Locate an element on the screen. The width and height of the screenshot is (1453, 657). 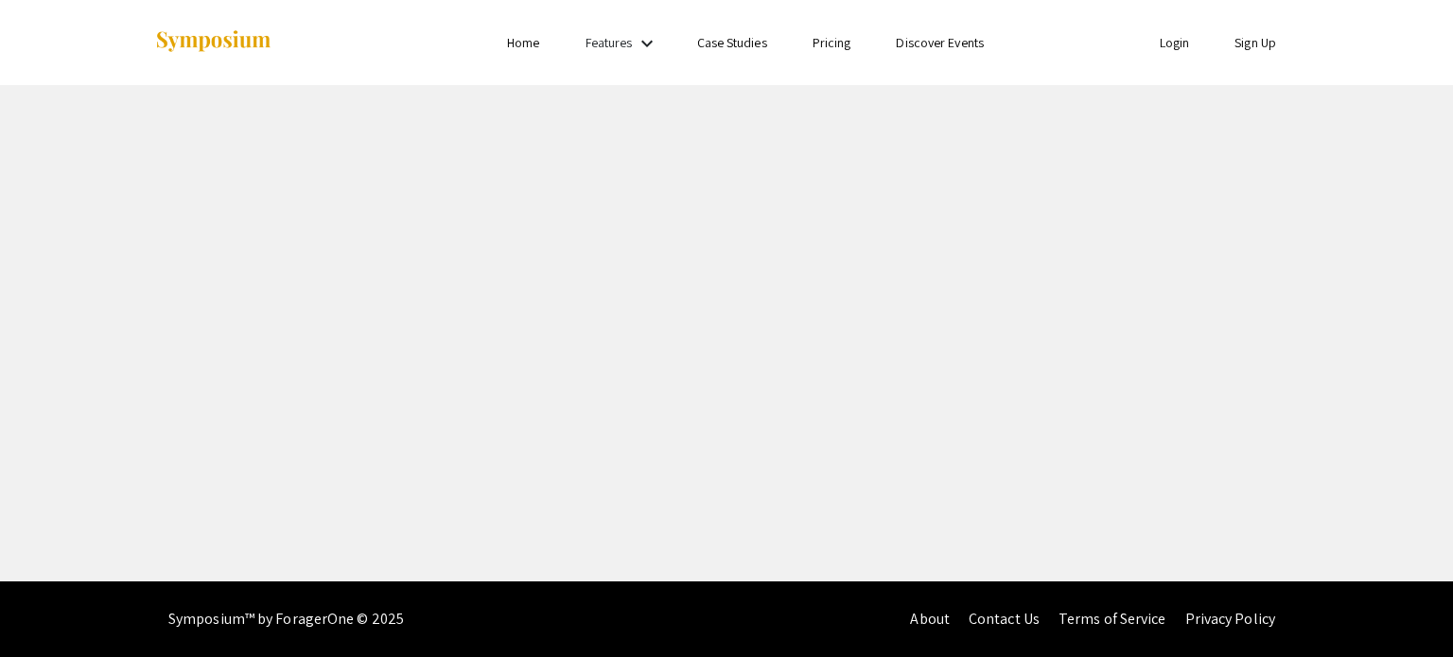
a: Contact Us is located at coordinates (1004, 619).